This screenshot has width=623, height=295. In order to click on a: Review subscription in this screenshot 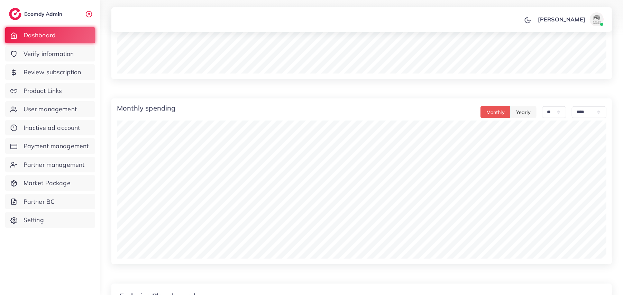, I will do `click(50, 72)`.